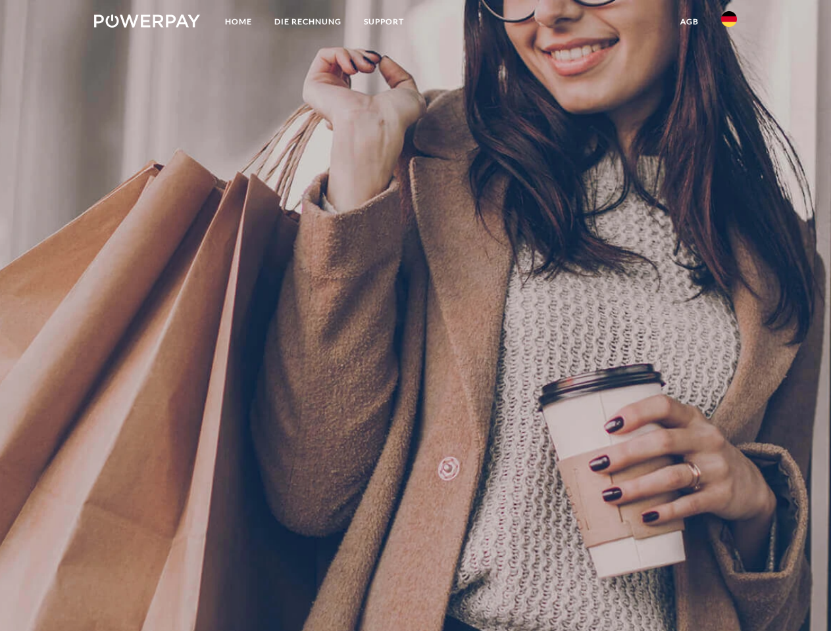 This screenshot has width=831, height=631. Describe the element at coordinates (383, 22) in the screenshot. I see `a: SUPPORT` at that location.